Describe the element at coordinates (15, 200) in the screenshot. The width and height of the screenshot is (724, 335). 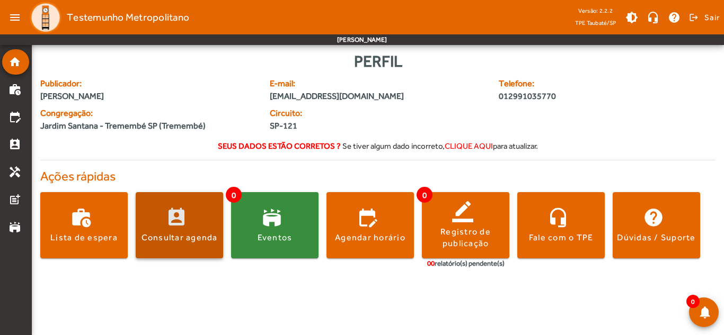
I see `mat-icon: post_add` at that location.